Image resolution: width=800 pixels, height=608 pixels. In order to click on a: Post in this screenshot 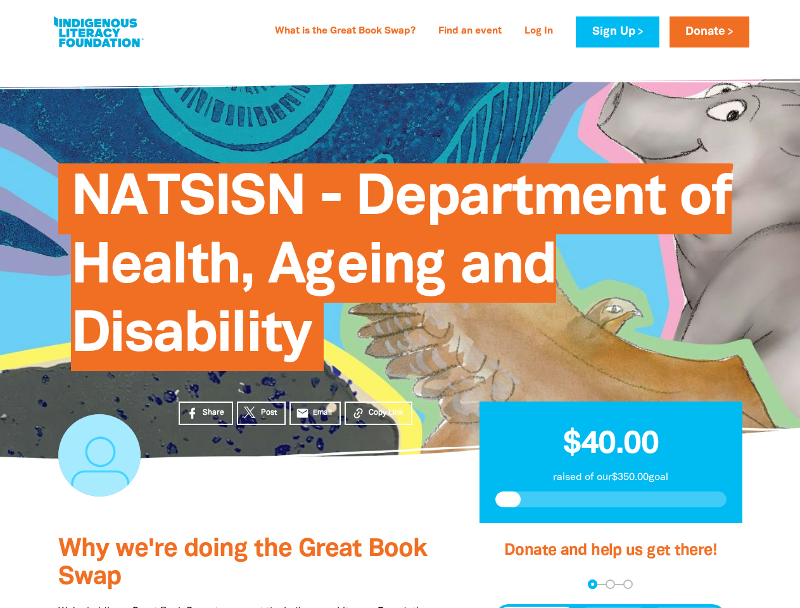, I will do `click(261, 413)`.